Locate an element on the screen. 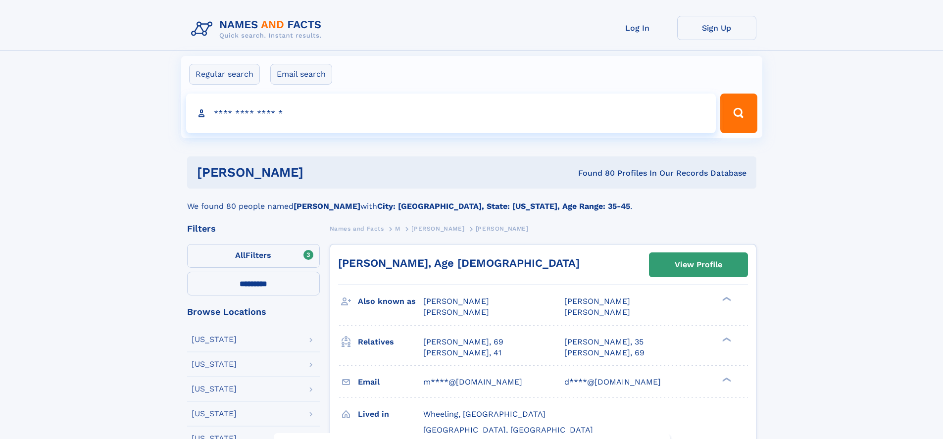  a: View Profile is located at coordinates (699, 265).